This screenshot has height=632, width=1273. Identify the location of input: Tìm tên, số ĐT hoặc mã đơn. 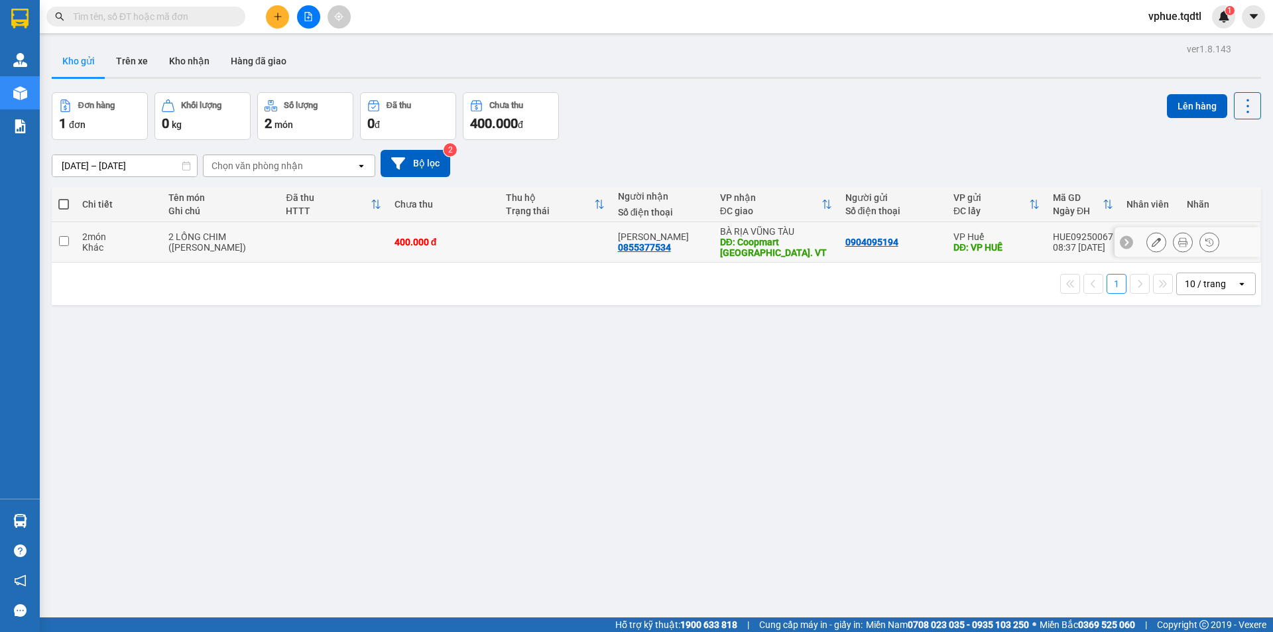
(151, 17).